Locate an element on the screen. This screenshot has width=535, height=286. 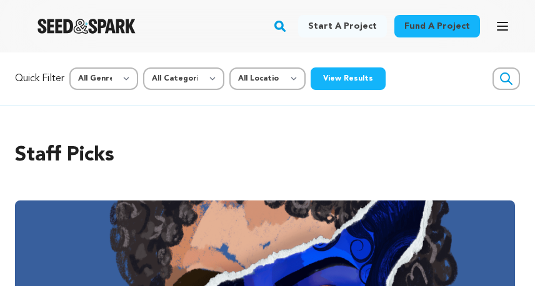
button: View Results is located at coordinates (348, 79).